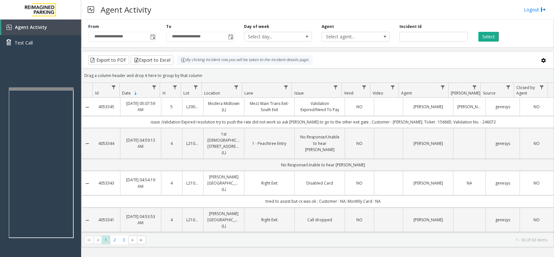 The image size is (554, 257). What do you see at coordinates (124, 239) in the screenshot?
I see `span: Page 3` at bounding box center [124, 239].